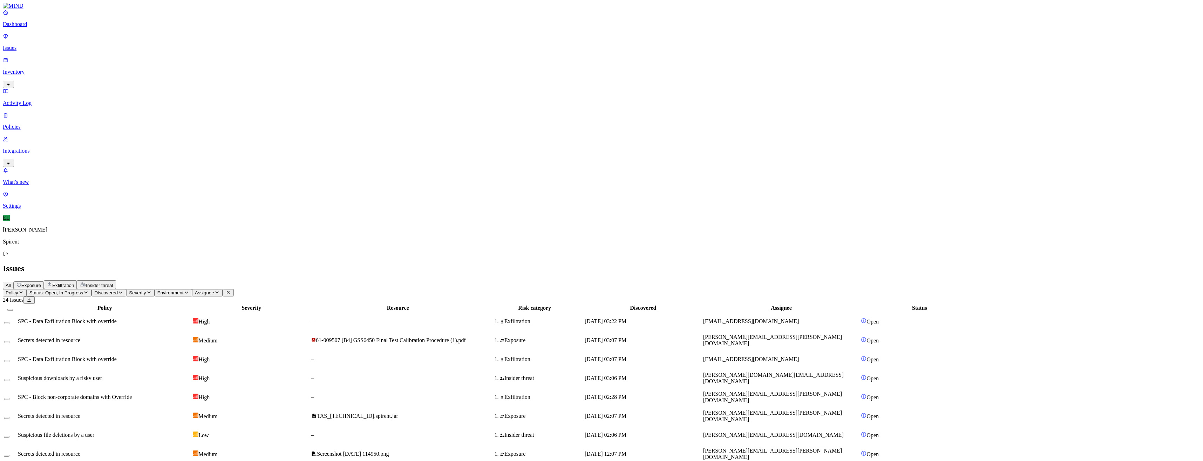 The width and height of the screenshot is (1203, 461). What do you see at coordinates (602, 151) in the screenshot?
I see `p: Integrations` at bounding box center [602, 151].